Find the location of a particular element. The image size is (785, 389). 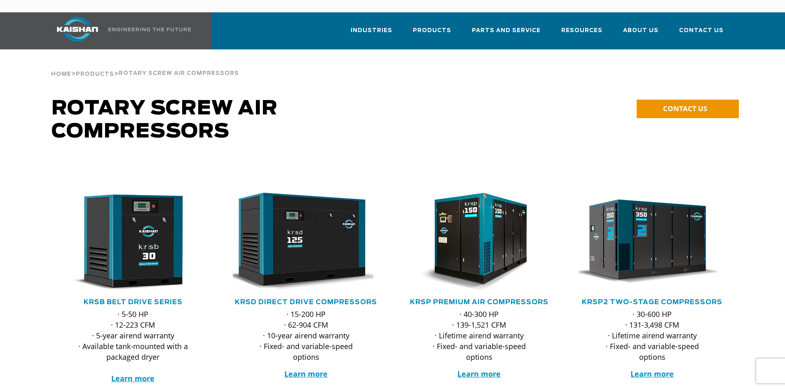

span: About Us is located at coordinates (641, 30).